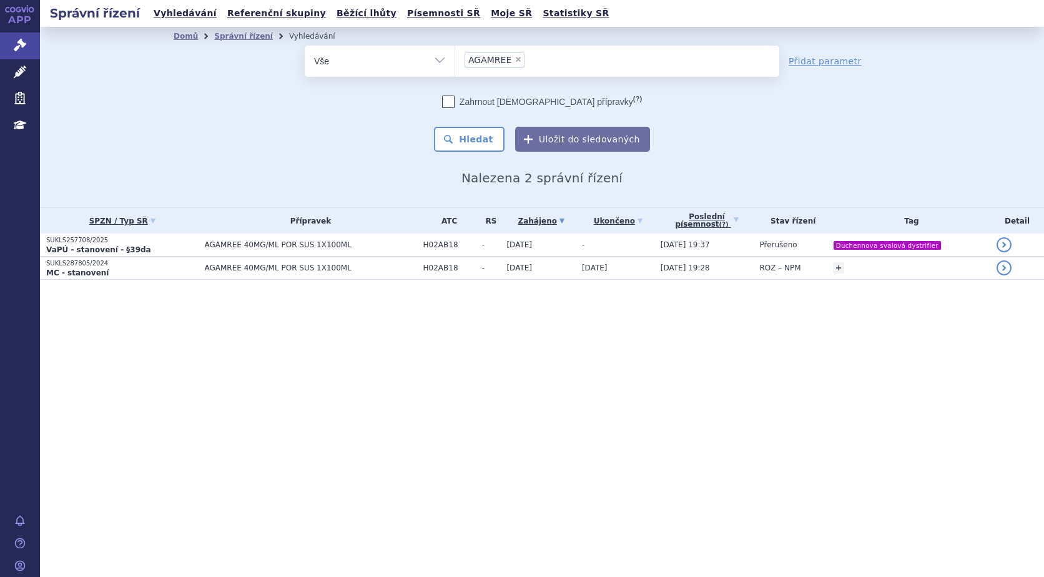 The width and height of the screenshot is (1044, 577). I want to click on th: Detail, so click(1017, 220).